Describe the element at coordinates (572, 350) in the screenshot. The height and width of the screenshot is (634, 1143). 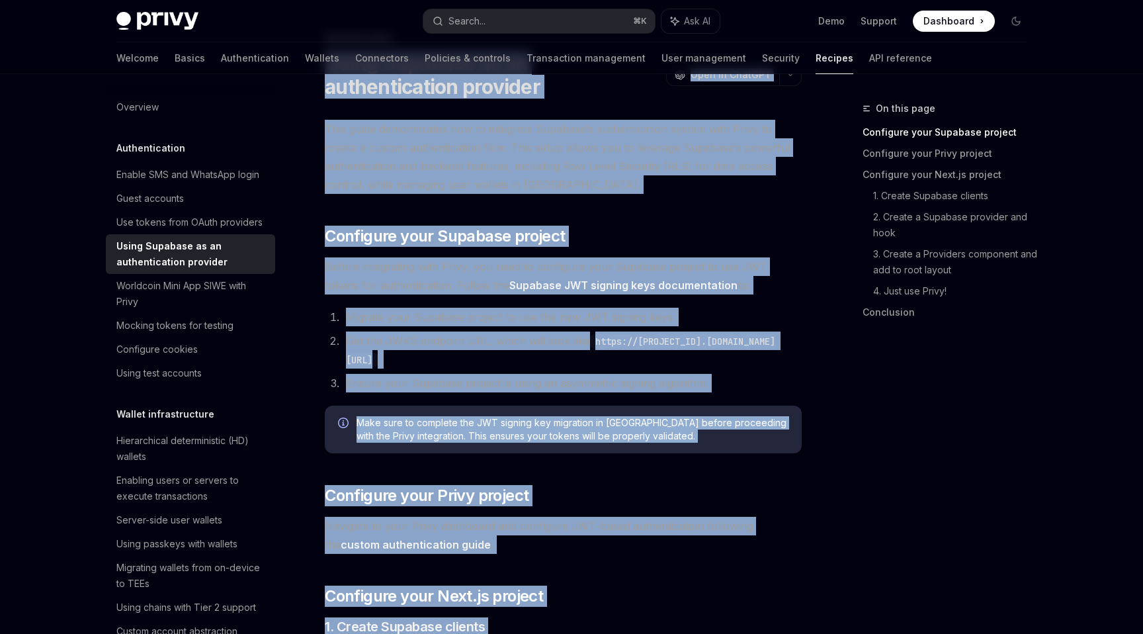
I see `li: Get the JWKS endpoint URL, which will look like .` at that location.